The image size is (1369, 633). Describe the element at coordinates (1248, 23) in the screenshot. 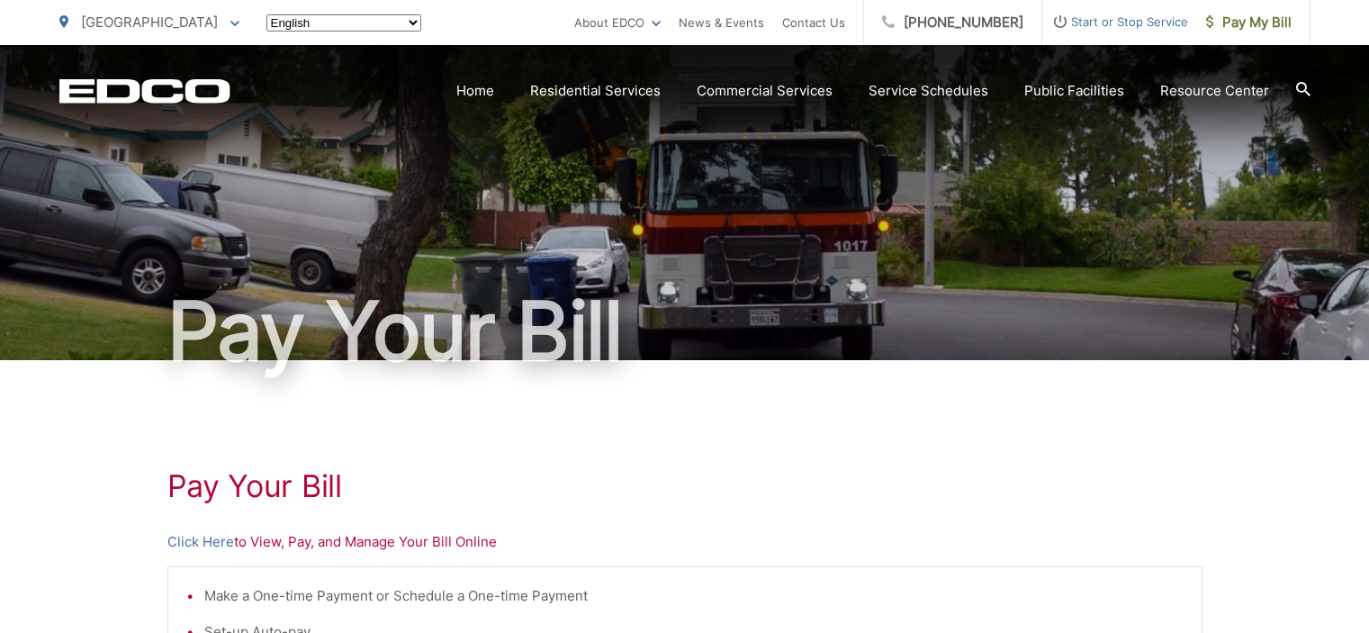

I see `span: Pay My Bill` at that location.